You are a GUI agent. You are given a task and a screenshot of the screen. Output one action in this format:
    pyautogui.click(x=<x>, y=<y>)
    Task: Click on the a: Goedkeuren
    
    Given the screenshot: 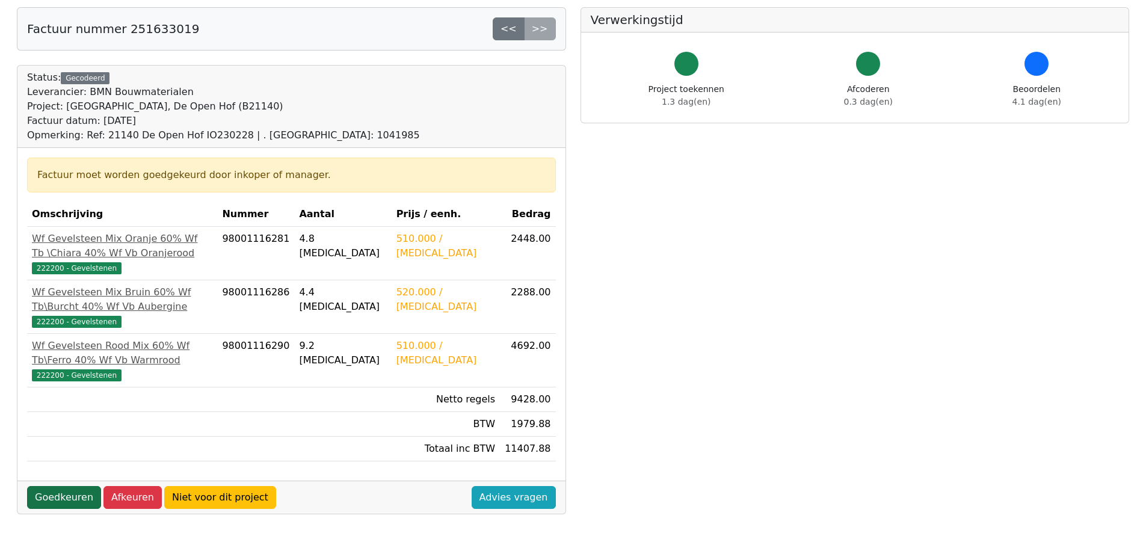 What is the action you would take?
    pyautogui.click(x=64, y=497)
    